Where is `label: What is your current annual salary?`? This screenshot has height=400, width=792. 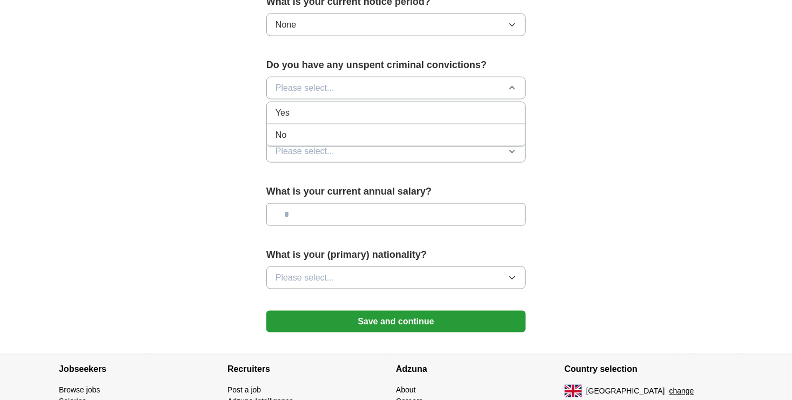 label: What is your current annual salary? is located at coordinates (396, 191).